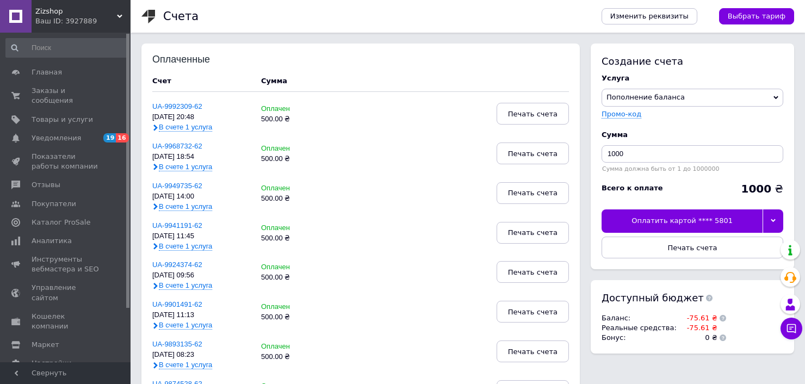 The height and width of the screenshot is (384, 805). Describe the element at coordinates (47, 72) in the screenshot. I see `span: Главная` at that location.